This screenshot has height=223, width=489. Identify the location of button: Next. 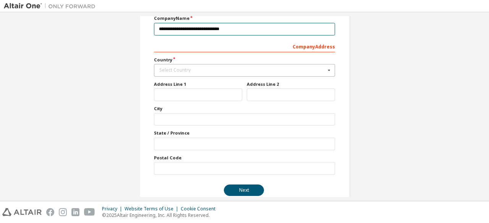
(244, 190).